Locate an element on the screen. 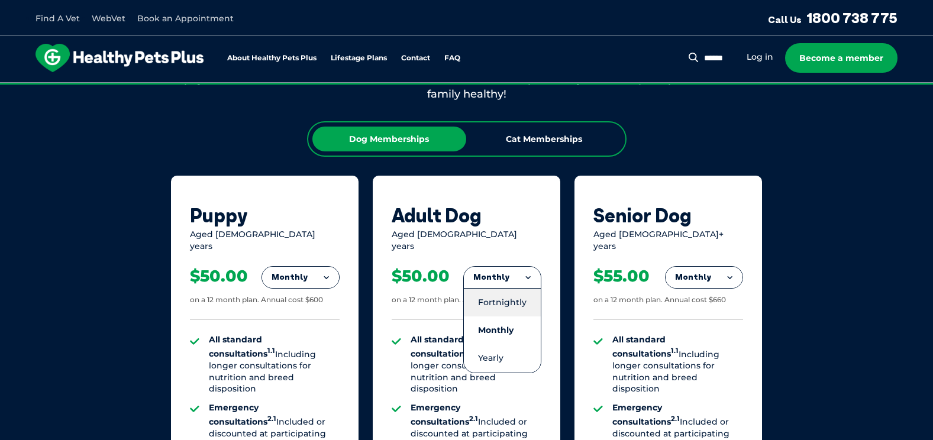  div: Cat Memberships is located at coordinates (544, 139).